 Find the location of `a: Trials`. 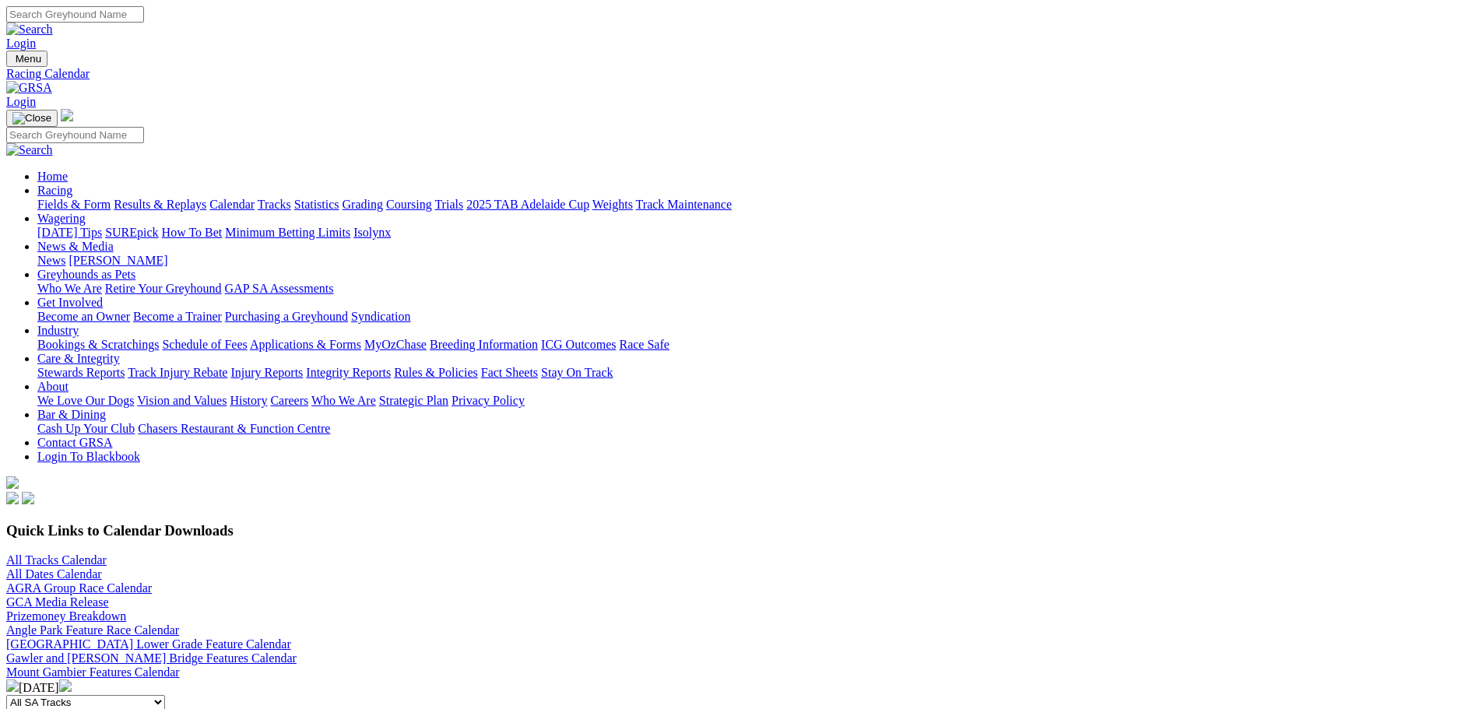

a: Trials is located at coordinates (448, 204).